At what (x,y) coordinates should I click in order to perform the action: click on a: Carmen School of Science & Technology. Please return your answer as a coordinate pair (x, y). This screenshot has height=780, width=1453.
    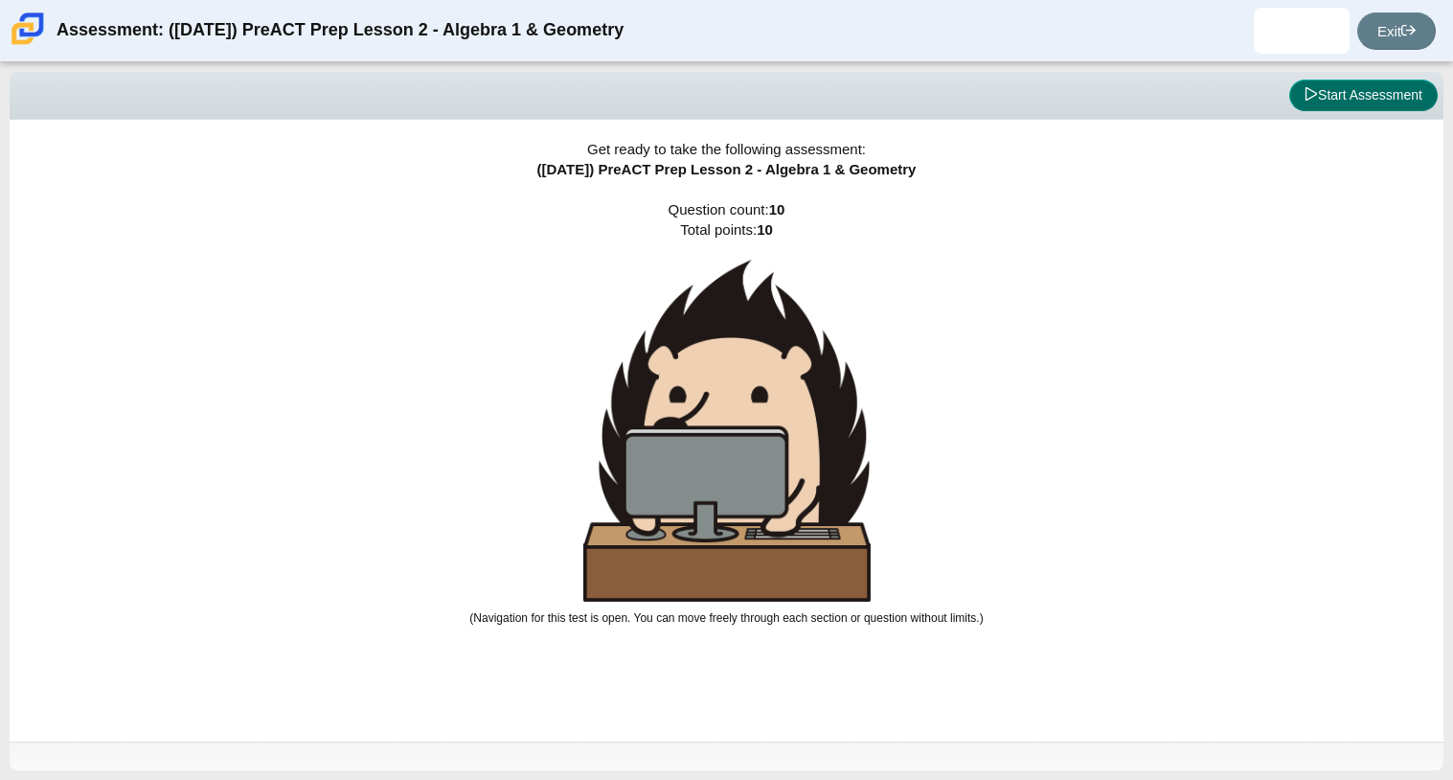
    Looking at the image, I should click on (28, 43).